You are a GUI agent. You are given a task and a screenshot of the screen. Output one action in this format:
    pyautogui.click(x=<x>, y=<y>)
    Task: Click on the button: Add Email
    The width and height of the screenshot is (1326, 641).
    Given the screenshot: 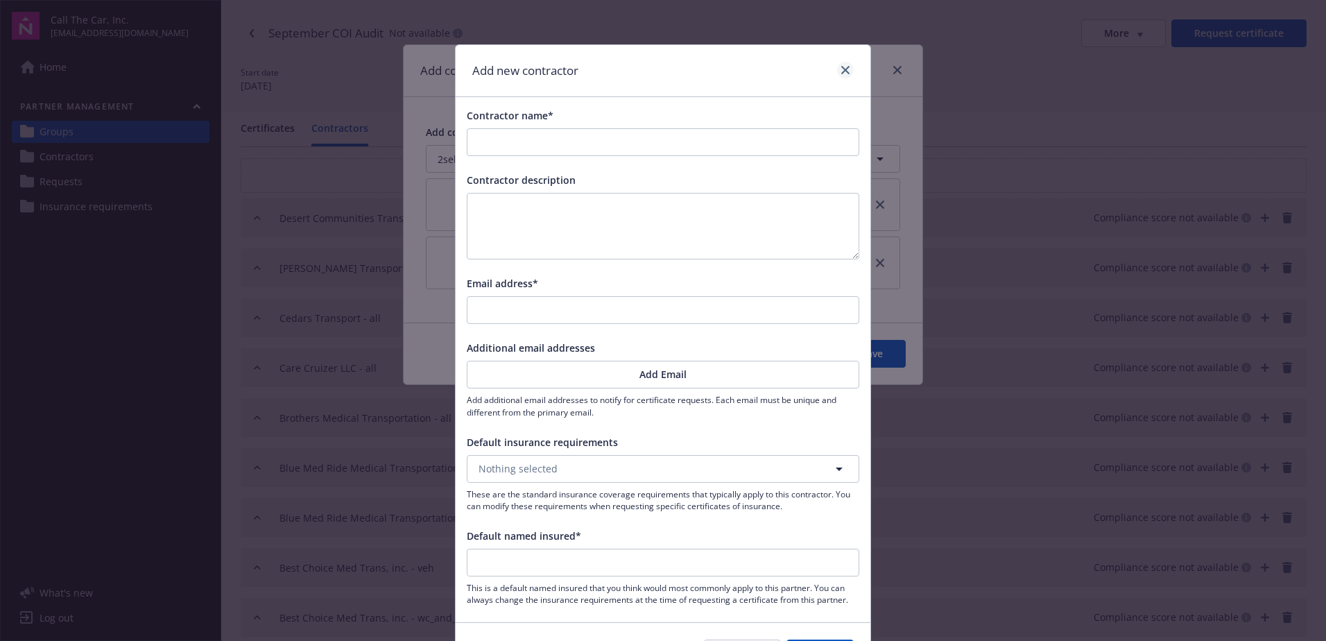 What is the action you would take?
    pyautogui.click(x=663, y=375)
    